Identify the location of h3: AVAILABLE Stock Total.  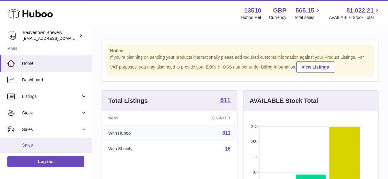
(284, 101).